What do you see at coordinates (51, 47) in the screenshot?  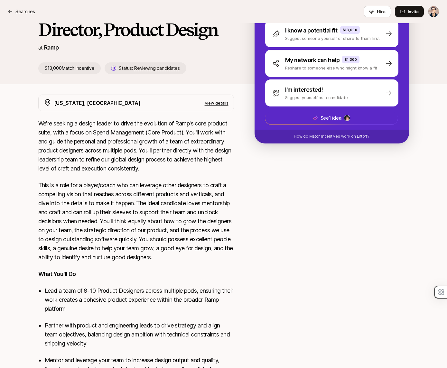 I see `a: Ramp` at bounding box center [51, 47].